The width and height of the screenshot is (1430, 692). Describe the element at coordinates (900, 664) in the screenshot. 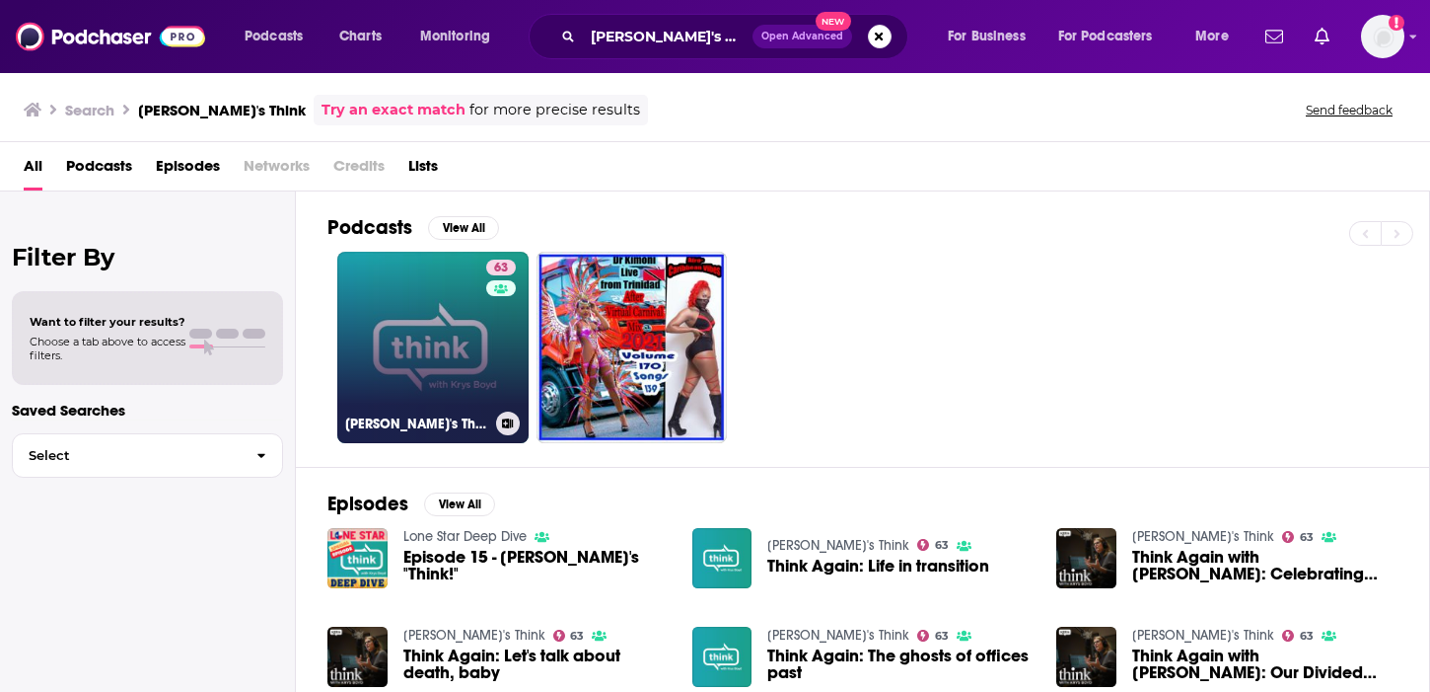

I see `span: Think Again: The ghosts of offices past` at that location.